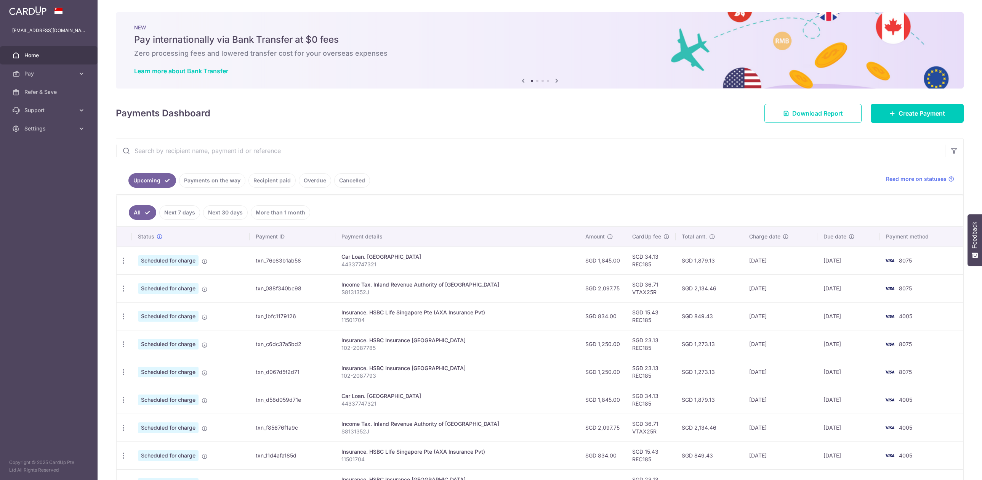 This screenshot has width=982, height=480. Describe the element at coordinates (457, 236) in the screenshot. I see `th: Payment details` at that location.